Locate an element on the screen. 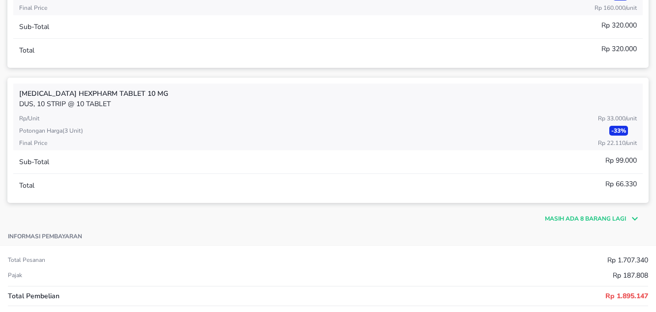  p: Rp 33.000 is located at coordinates (618, 119).